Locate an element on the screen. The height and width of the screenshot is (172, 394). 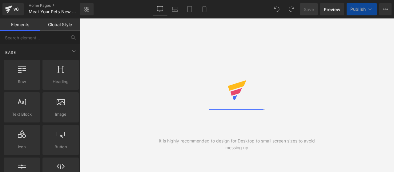
span: Button is located at coordinates (61, 147).